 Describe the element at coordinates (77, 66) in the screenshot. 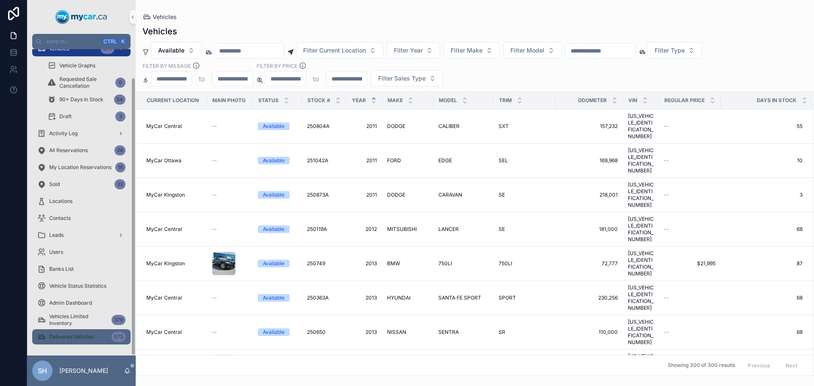

I see `span: Vehicle Graphs` at that location.